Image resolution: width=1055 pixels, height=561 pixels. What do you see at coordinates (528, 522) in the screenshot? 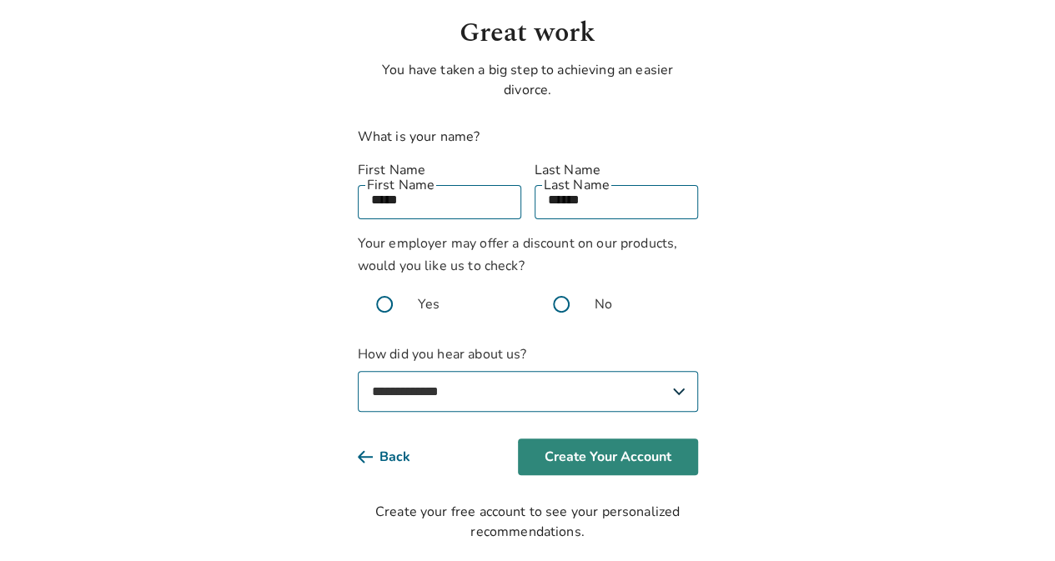
I see `div: Create your free account to see your personalized recommendations.` at bounding box center [528, 522].